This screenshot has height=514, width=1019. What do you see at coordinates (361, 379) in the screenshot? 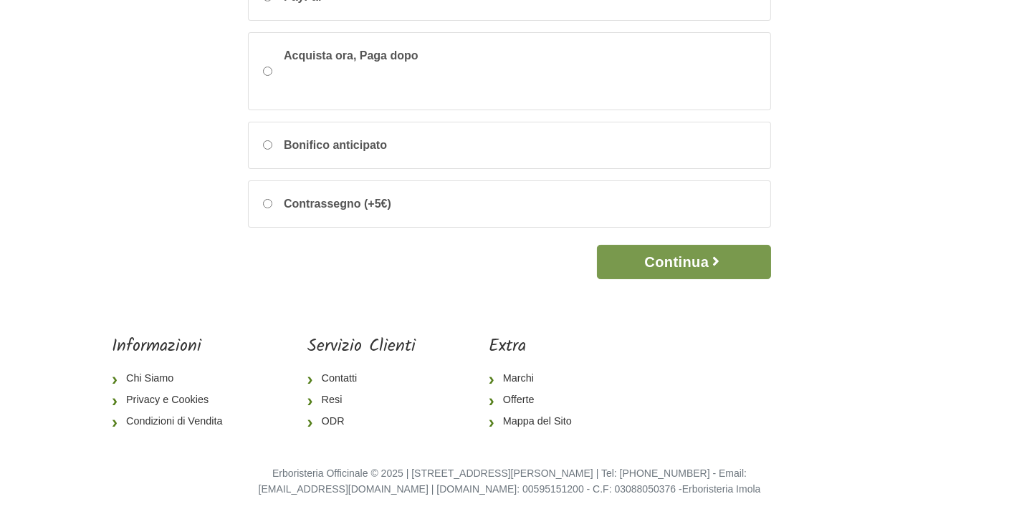
I see `a: Contatti` at bounding box center [361, 379].